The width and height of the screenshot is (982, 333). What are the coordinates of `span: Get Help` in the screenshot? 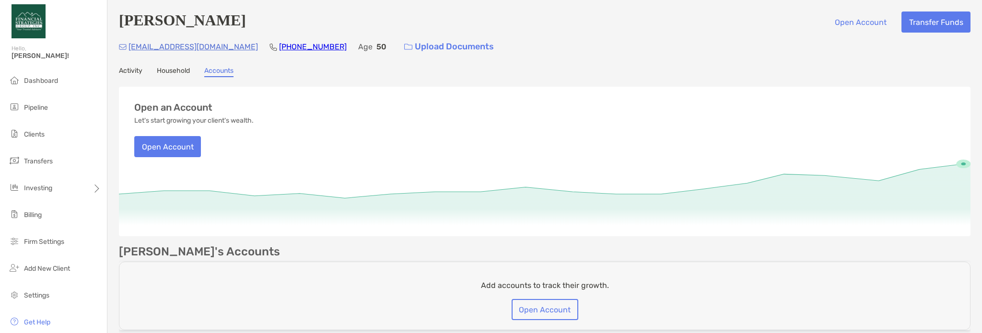 It's located at (37, 322).